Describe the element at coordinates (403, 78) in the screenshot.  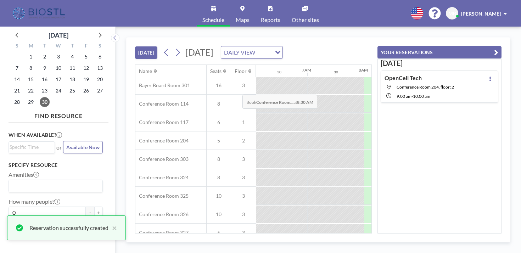
I see `h4: OpenCell Tech` at that location.